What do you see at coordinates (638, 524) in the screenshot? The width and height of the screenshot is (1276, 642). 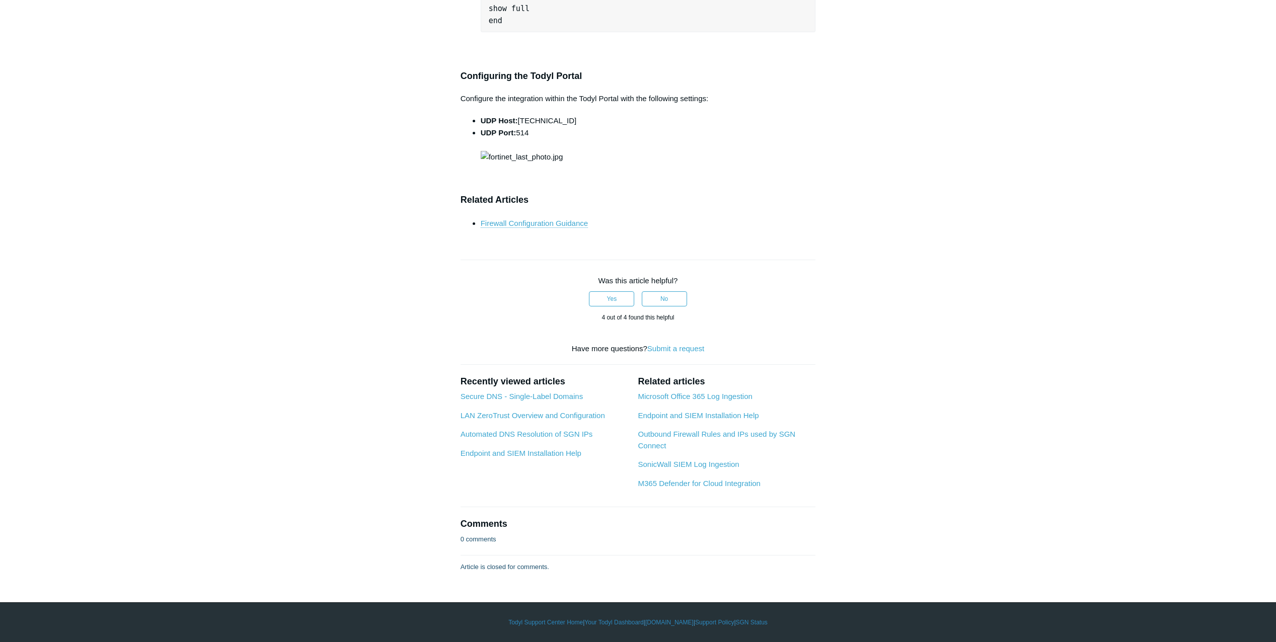 I see `h2: Comments` at bounding box center [638, 524].